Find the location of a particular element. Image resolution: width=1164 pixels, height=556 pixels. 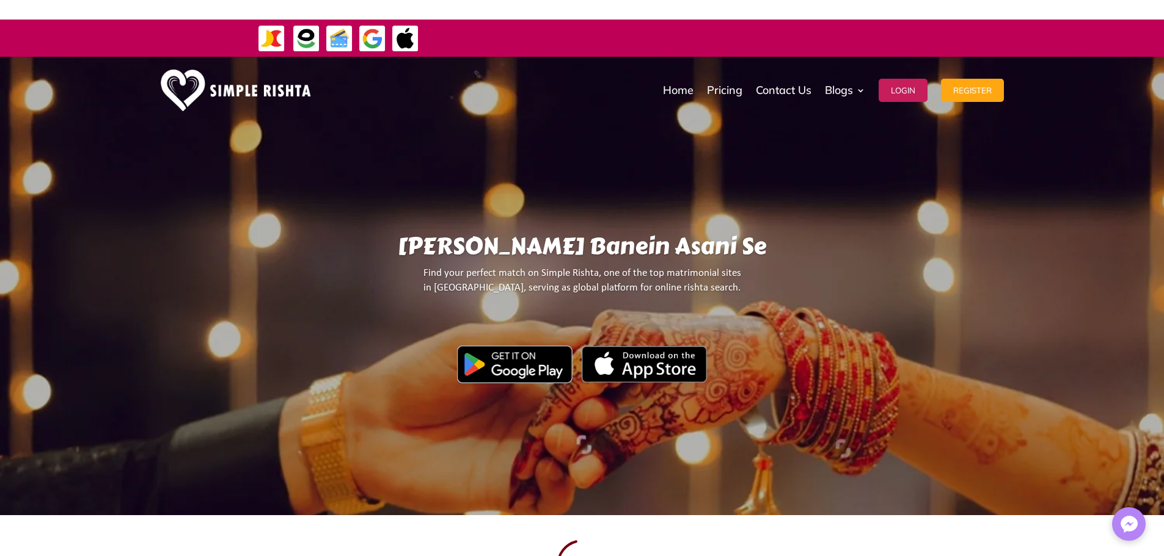

a: Register is located at coordinates (972, 90).